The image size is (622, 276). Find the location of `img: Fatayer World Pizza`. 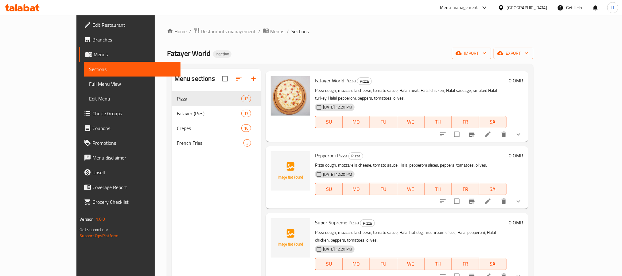

img: Fatayer World Pizza is located at coordinates (291, 96).